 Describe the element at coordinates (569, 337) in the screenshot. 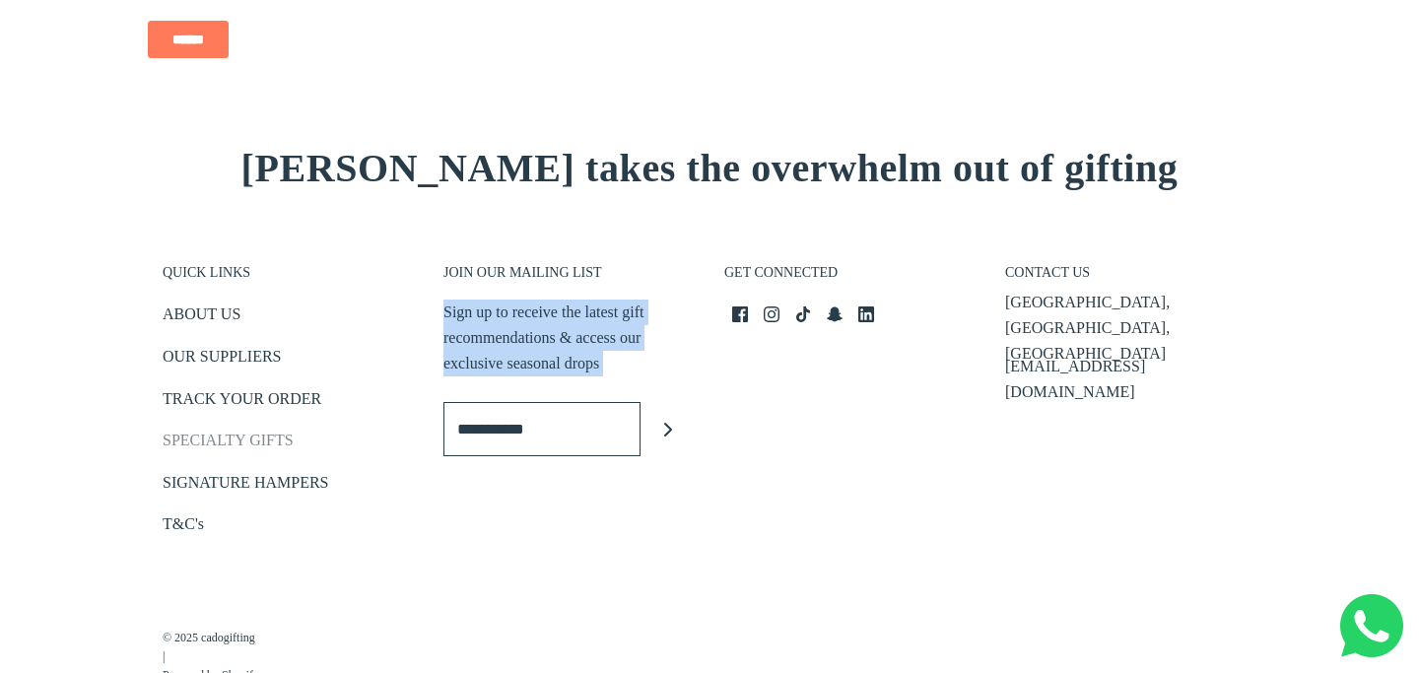

I see `p: Sign up to receive the latest gift recommendations & access our exclusive seasonal drops` at that location.